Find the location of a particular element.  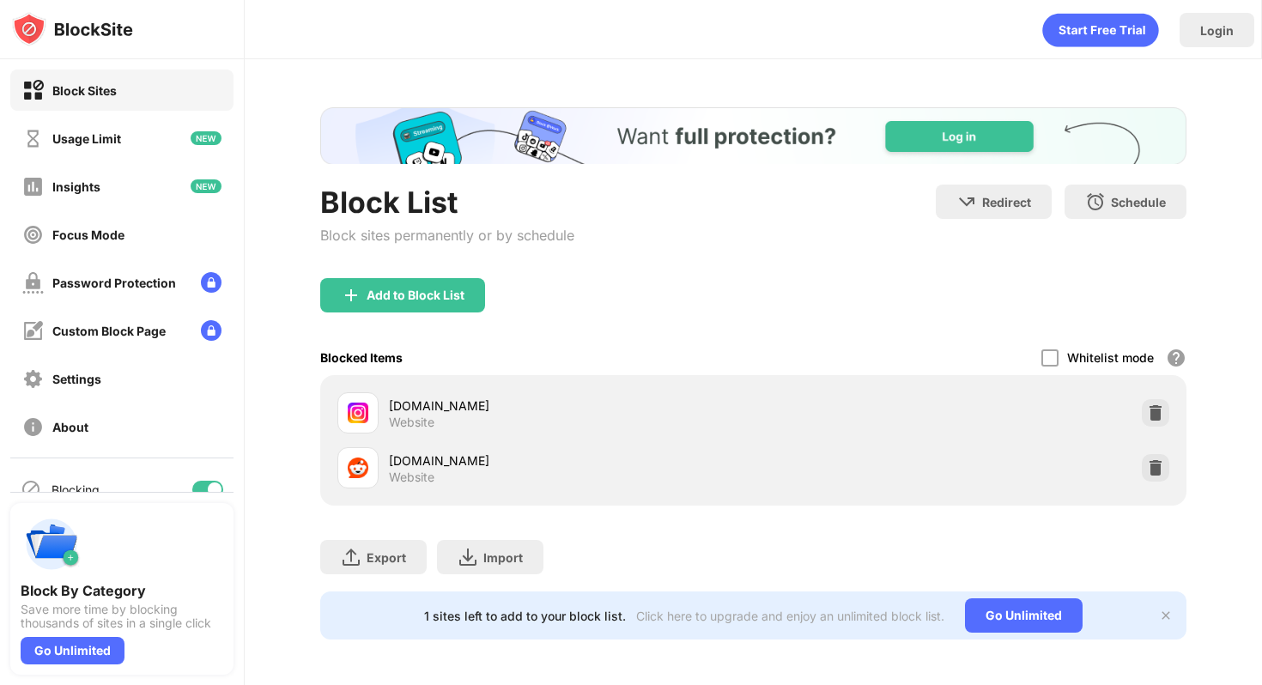

div: Schedule is located at coordinates (1139, 202).